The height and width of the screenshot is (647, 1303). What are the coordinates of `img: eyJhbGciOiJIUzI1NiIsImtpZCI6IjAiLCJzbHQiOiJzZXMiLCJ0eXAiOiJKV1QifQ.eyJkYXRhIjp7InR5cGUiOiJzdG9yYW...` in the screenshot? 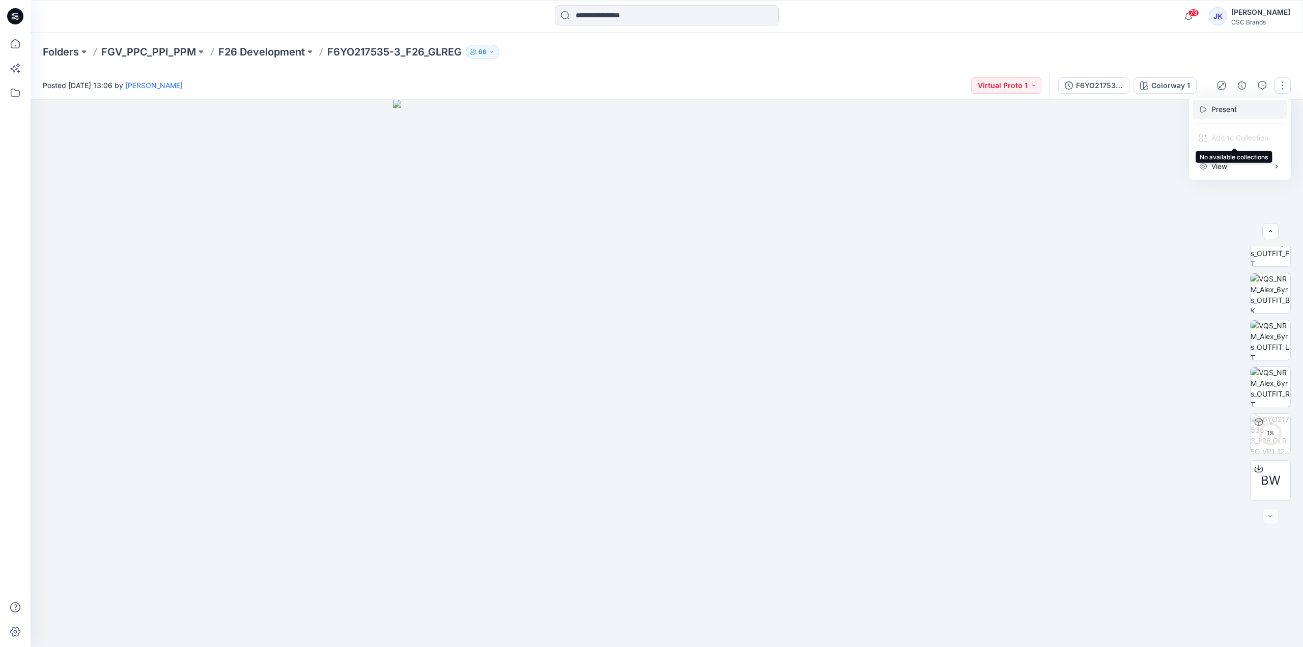 It's located at (667, 373).